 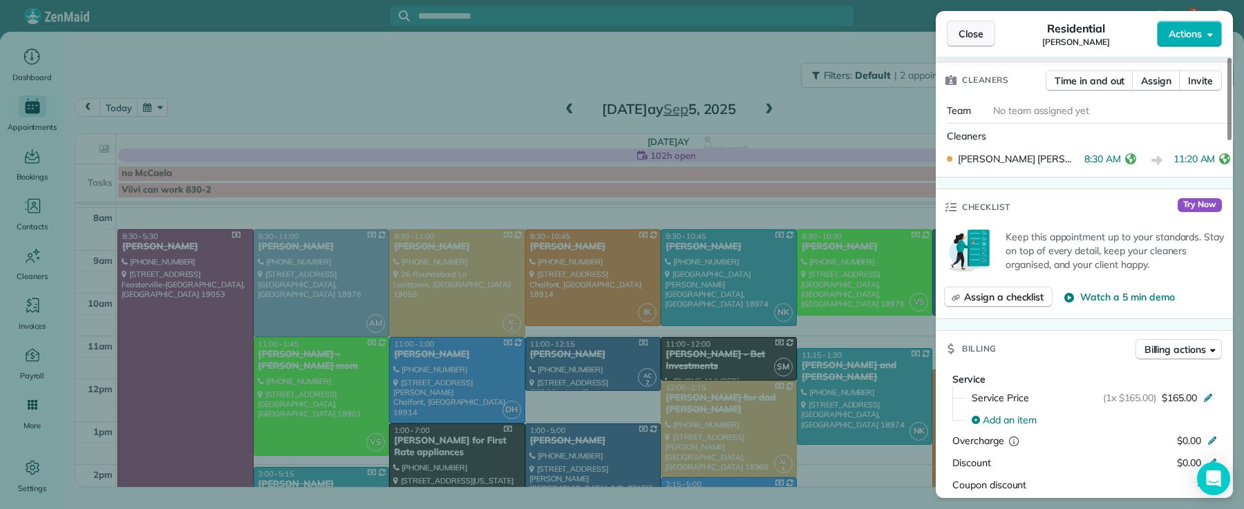 I want to click on span: Add an item, so click(x=1010, y=420).